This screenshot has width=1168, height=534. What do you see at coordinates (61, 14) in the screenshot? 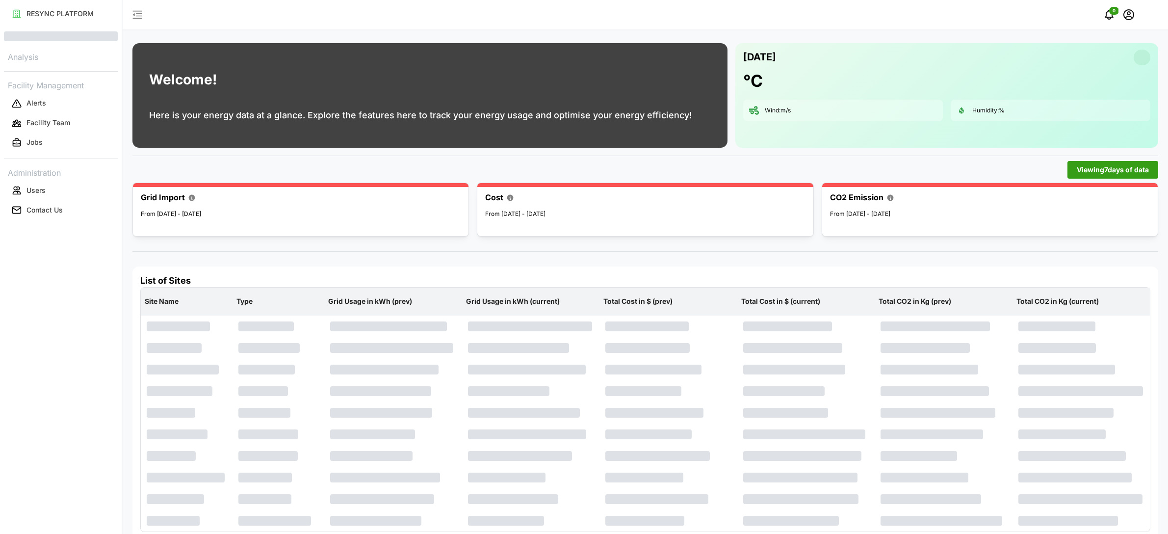
I see `button: RESYNC PLATFORM` at bounding box center [61, 14].